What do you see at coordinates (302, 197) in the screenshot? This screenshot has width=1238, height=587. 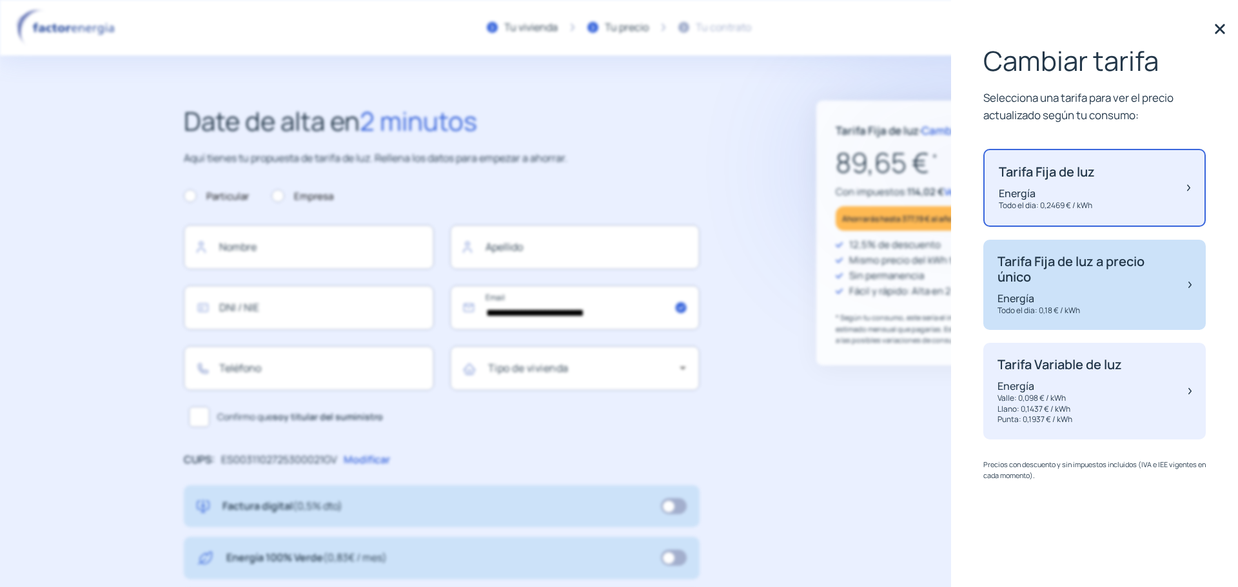 I see `label: Empresa` at bounding box center [302, 197].